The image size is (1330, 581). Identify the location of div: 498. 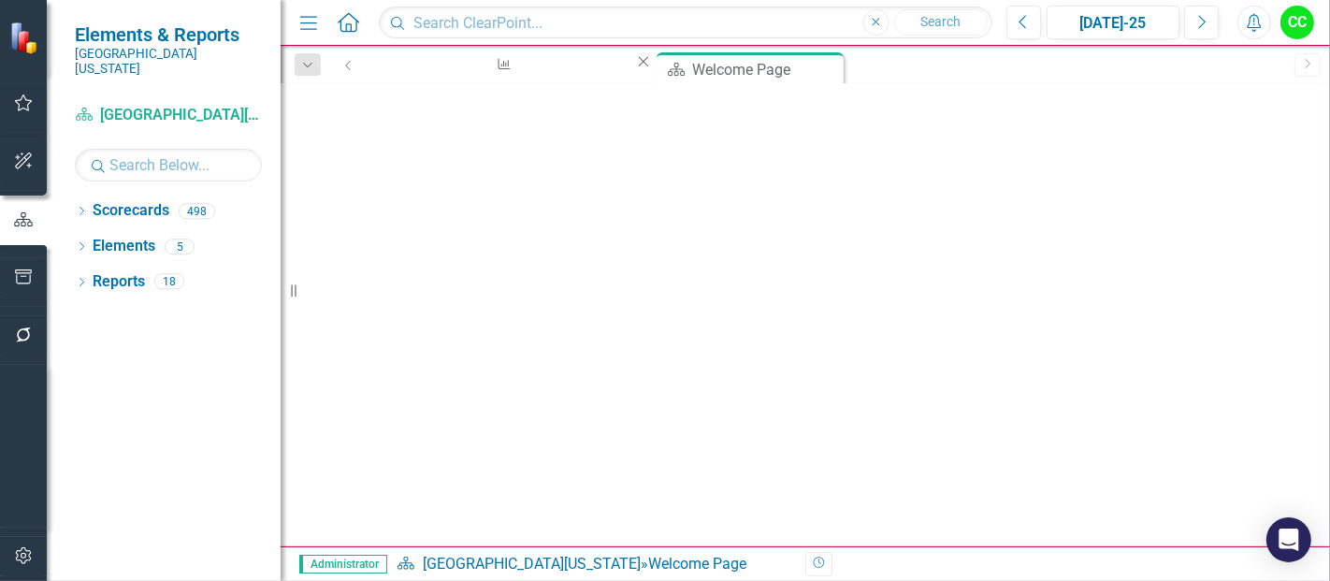
(196, 211).